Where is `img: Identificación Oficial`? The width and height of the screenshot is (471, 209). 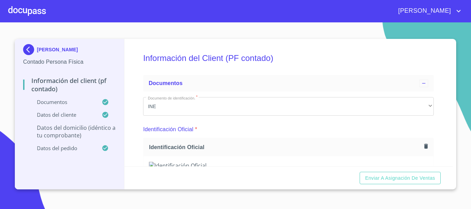 img: Identificación Oficial is located at coordinates (289, 166).